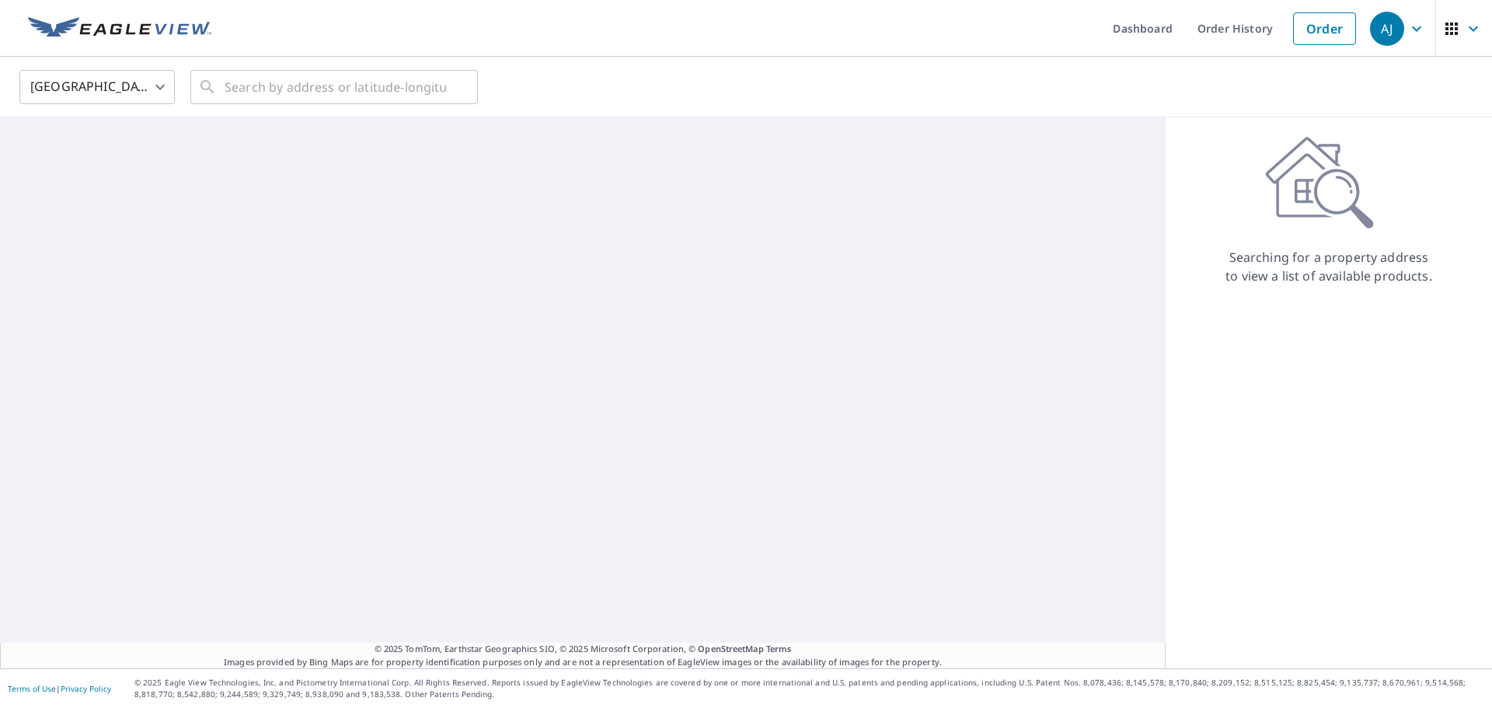  I want to click on input: Search by address or latitude-longitude, so click(335, 87).